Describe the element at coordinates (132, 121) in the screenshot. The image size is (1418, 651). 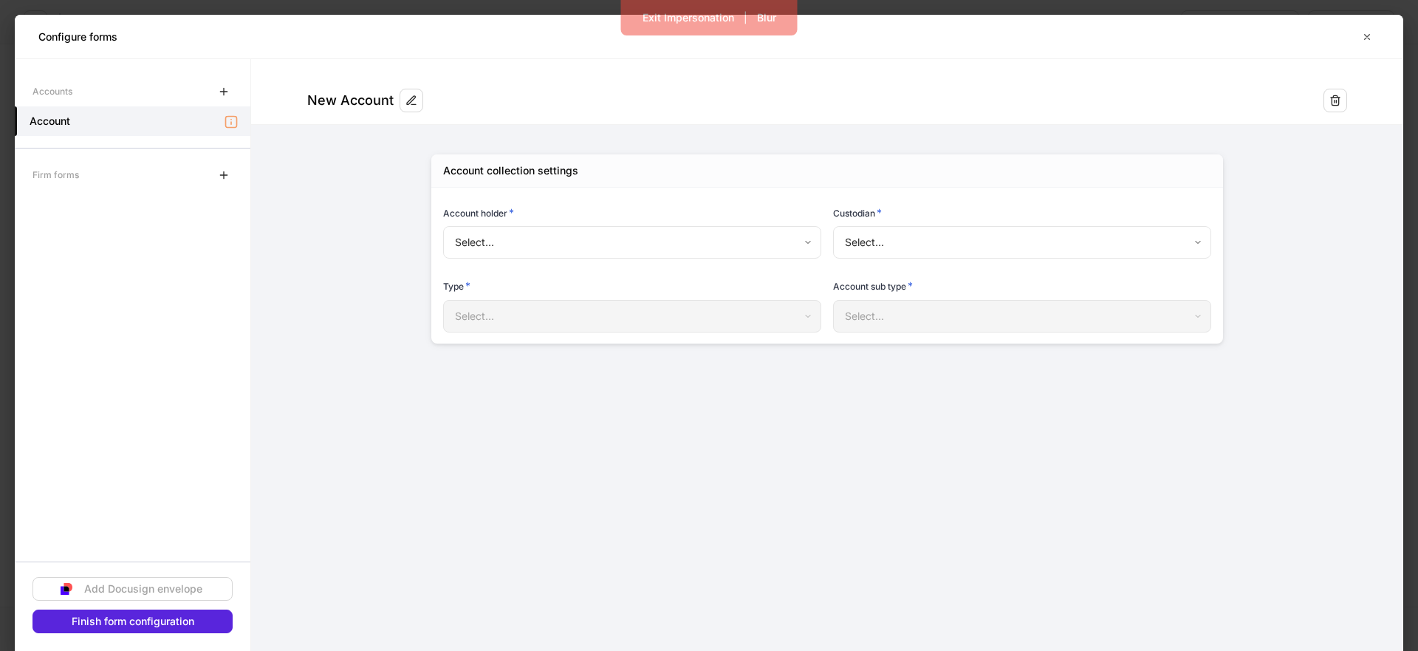
I see `a: Account` at that location.